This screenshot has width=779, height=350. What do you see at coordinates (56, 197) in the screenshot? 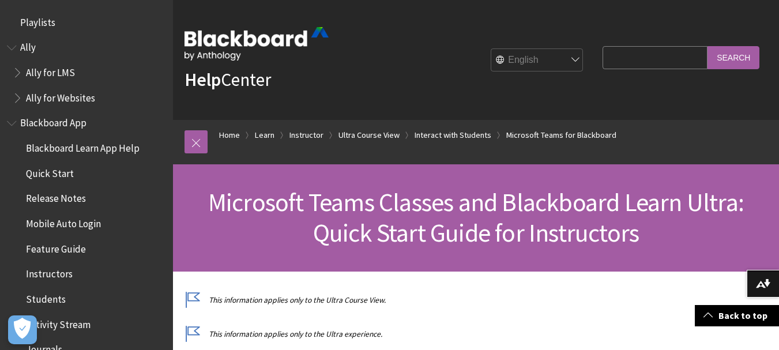
I see `span: Release Notes` at bounding box center [56, 197].